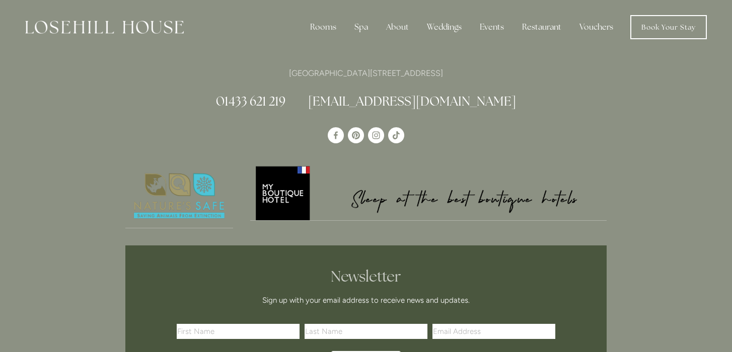 This screenshot has height=352, width=732. What do you see at coordinates (179, 196) in the screenshot?
I see `a: Nature's Safe - Logo` at bounding box center [179, 196].